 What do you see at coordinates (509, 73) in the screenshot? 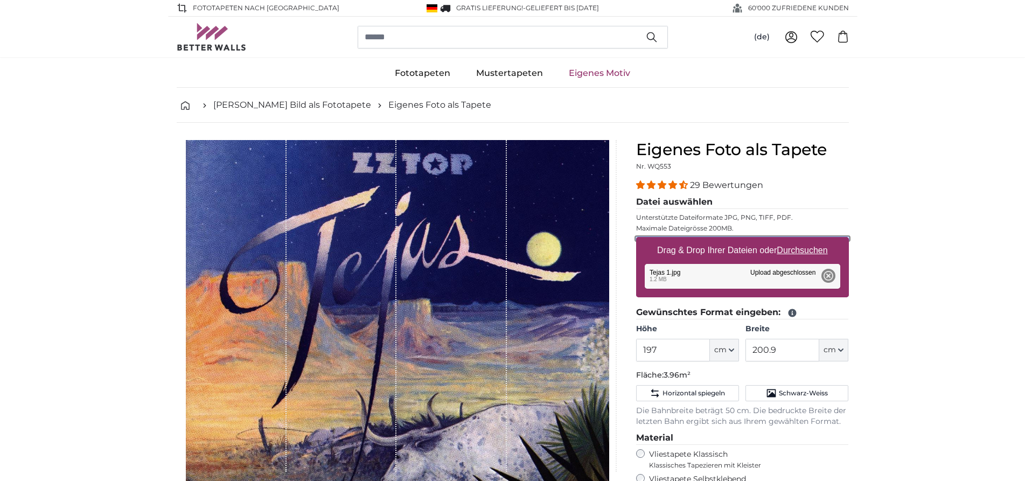
I see `a: Mustertapeten` at bounding box center [509, 73].